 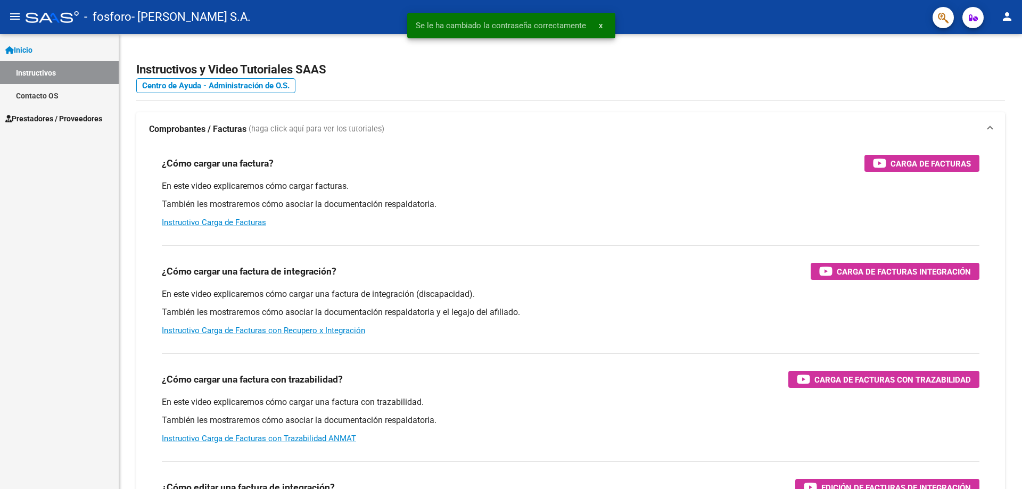 I want to click on p: En este video explicaremos cómo cargar facturas., so click(x=570, y=186).